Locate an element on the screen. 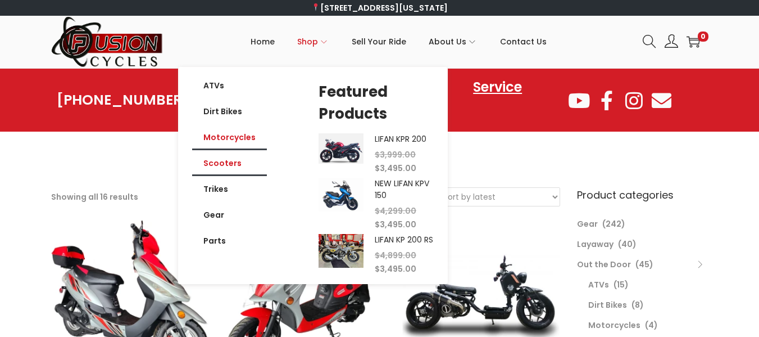 The image size is (759, 337). span: Shop is located at coordinates (307, 42).